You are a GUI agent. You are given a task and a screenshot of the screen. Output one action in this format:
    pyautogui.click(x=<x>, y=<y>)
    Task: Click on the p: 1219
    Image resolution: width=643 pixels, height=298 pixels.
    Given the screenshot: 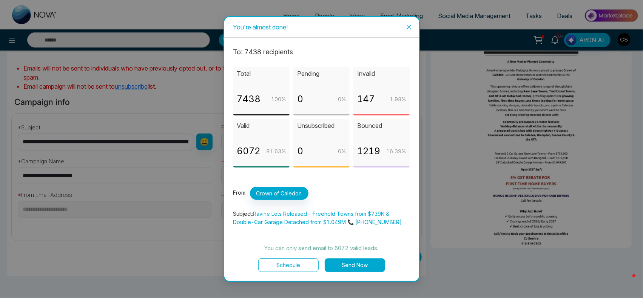 What is the action you would take?
    pyautogui.click(x=369, y=151)
    